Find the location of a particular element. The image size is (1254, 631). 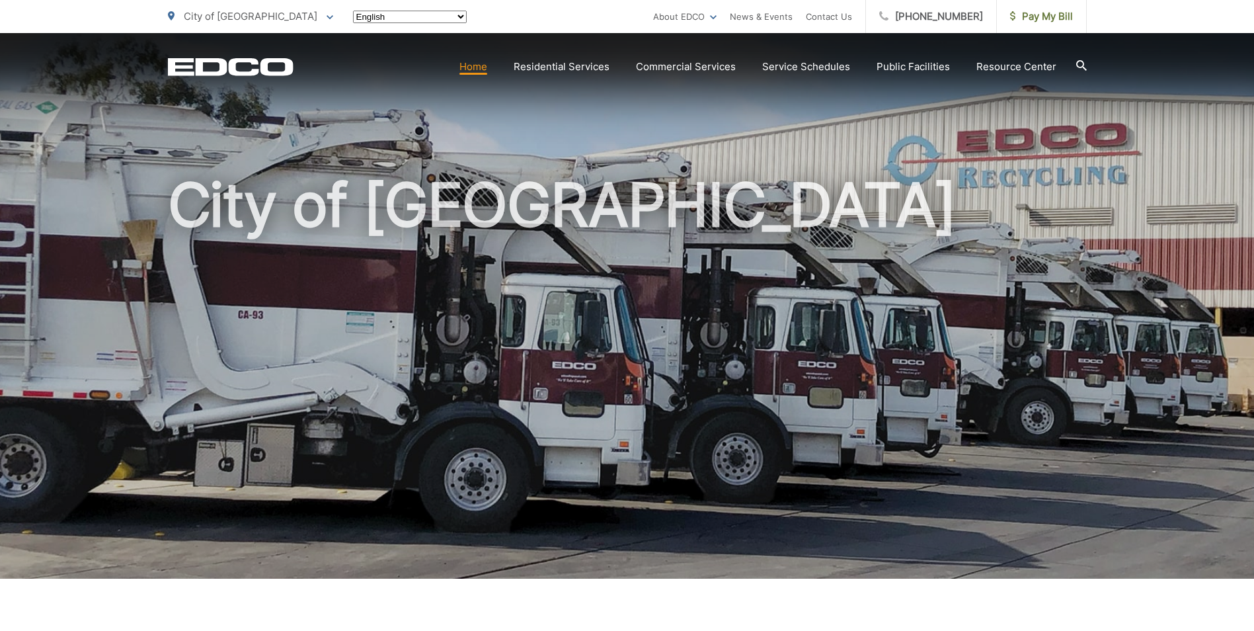

a: Commercial Services is located at coordinates (686, 67).